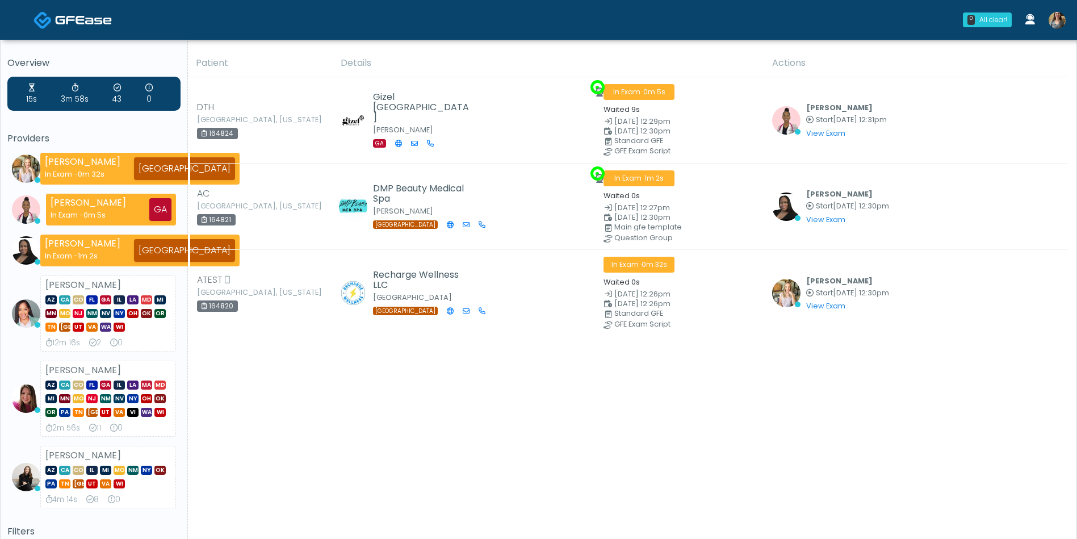 The width and height of the screenshot is (1077, 539). What do you see at coordinates (622, 282) in the screenshot?
I see `small: Waited 0s` at bounding box center [622, 282].